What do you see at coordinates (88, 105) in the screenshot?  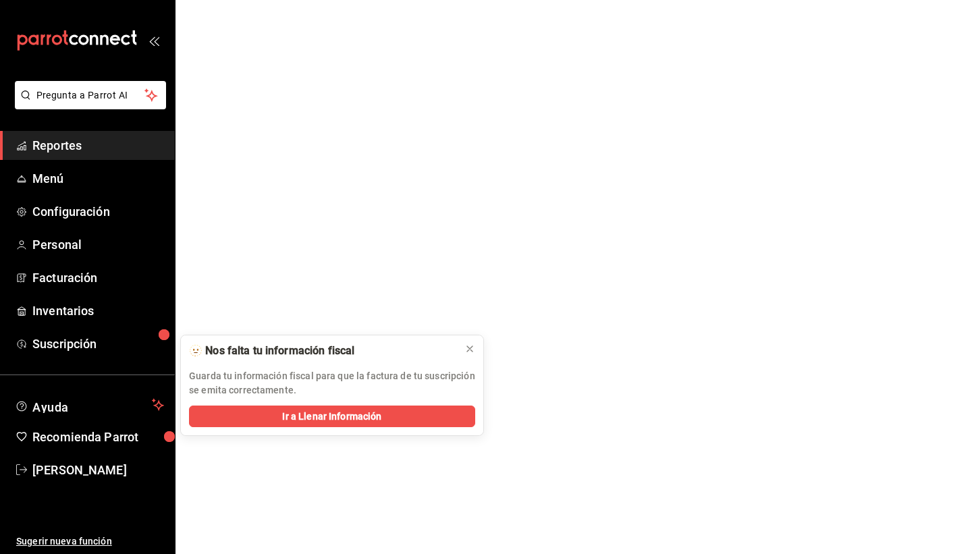 I see `a: Pregunta a Parrot AI` at bounding box center [88, 105].